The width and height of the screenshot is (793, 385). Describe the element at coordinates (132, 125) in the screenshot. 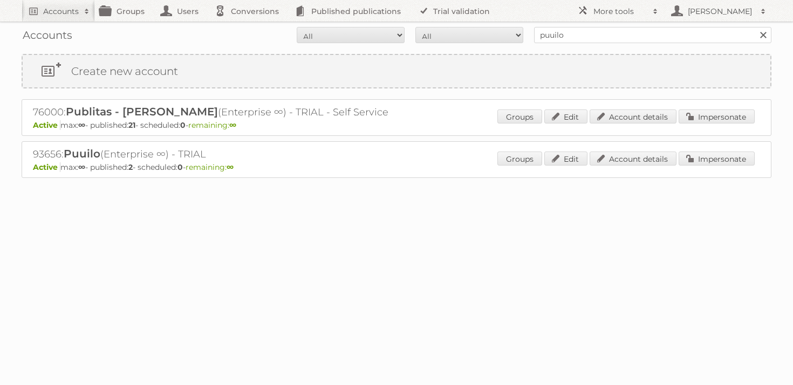

I see `strong: 21` at that location.